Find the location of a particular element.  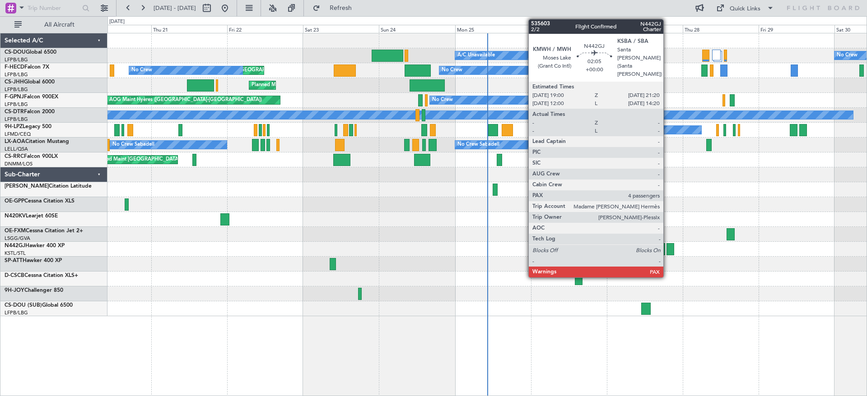

a: LELL/QSA is located at coordinates (16, 149).